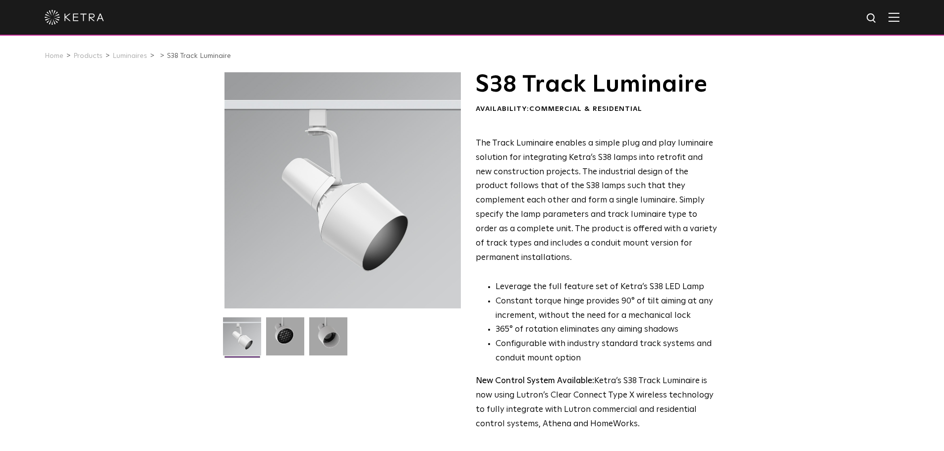  What do you see at coordinates (535, 381) in the screenshot?
I see `strong: New Control System Available:` at bounding box center [535, 381].